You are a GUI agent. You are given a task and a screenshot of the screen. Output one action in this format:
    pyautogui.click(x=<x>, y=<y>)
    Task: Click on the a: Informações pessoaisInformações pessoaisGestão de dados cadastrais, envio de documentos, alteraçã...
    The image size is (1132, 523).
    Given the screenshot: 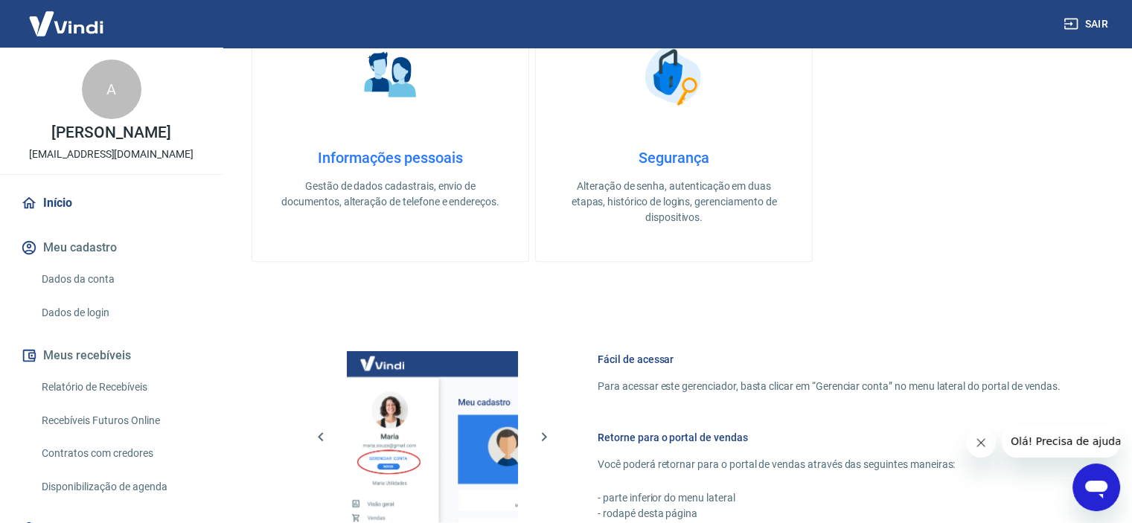 What is the action you would take?
    pyautogui.click(x=390, y=132)
    